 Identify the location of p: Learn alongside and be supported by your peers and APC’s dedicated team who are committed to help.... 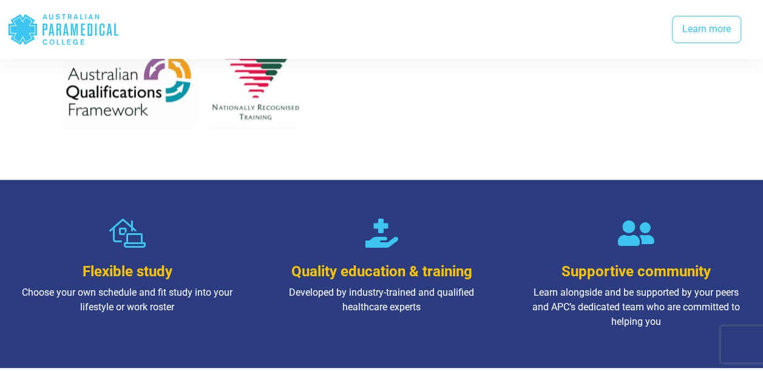
(635, 307).